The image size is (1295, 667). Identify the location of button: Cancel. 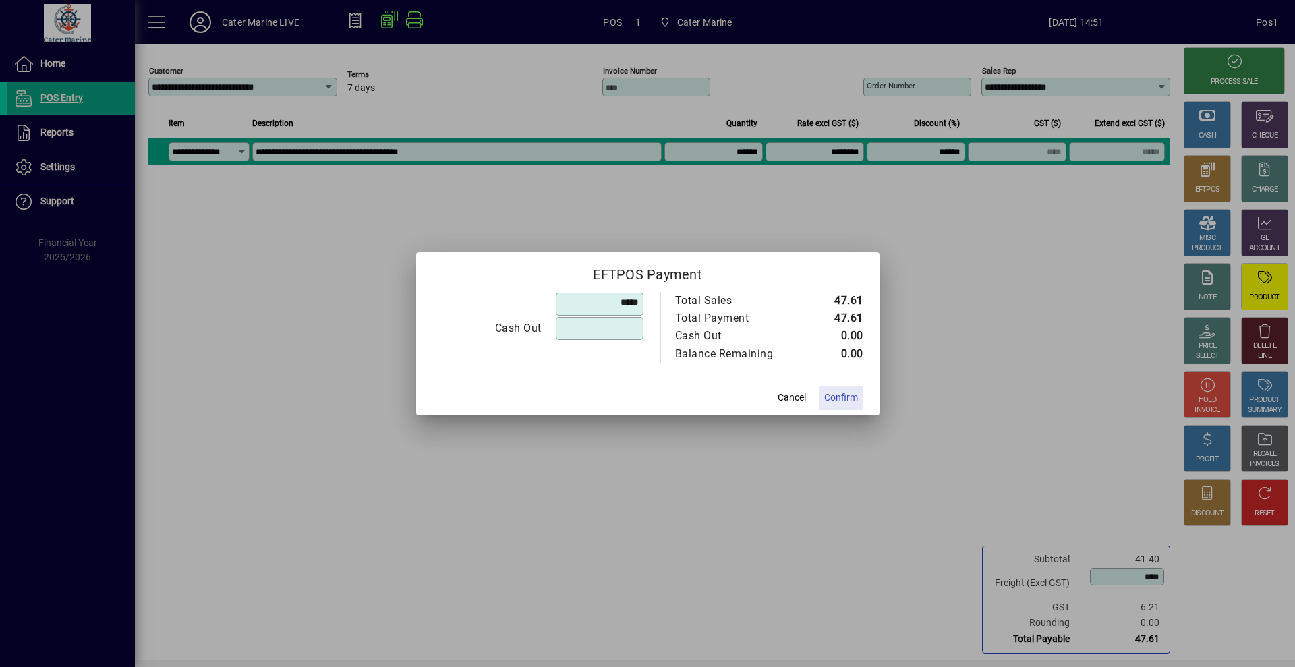
(792, 398).